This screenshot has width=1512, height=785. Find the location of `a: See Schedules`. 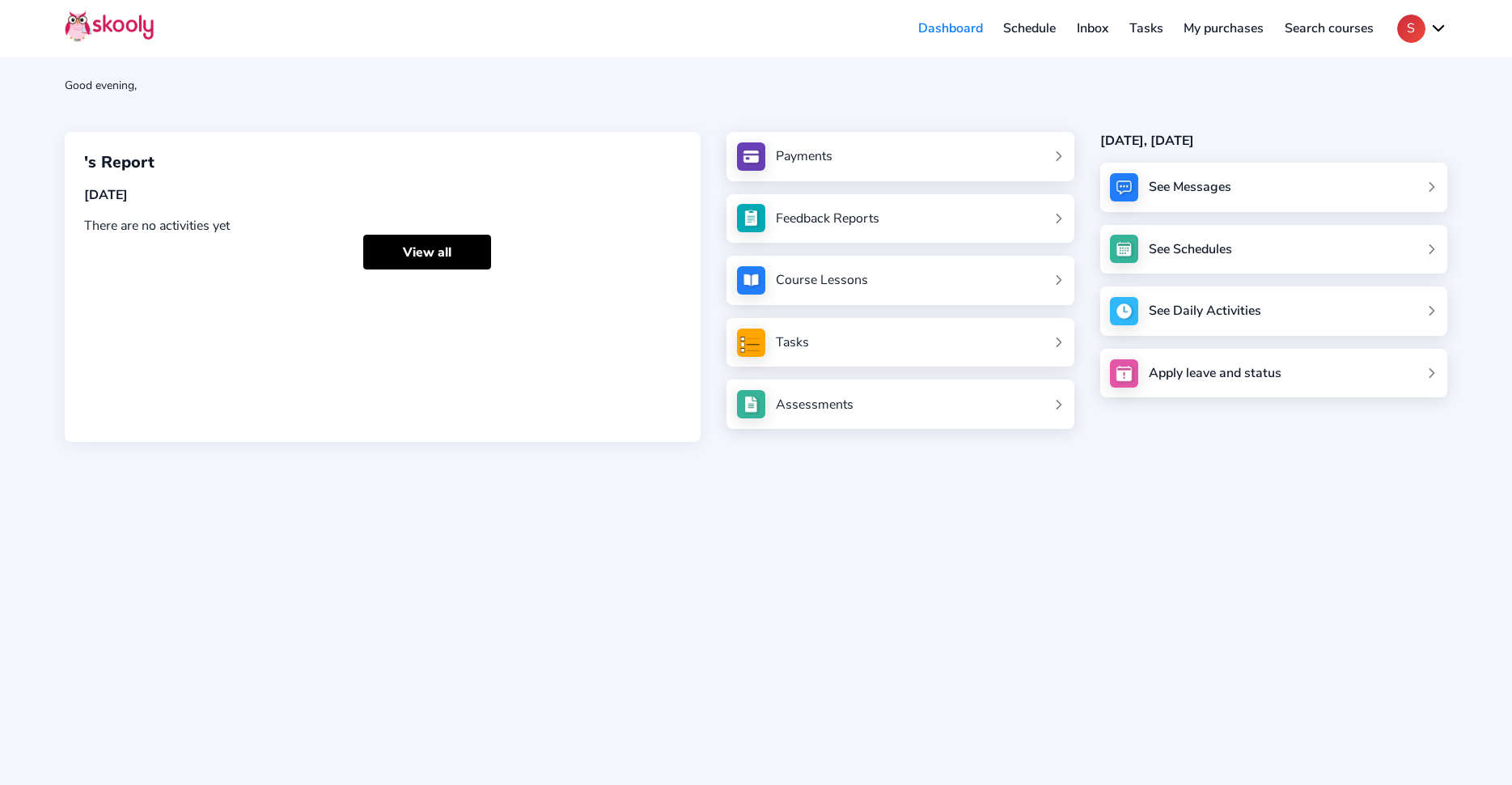

a: See Schedules is located at coordinates (1274, 249).